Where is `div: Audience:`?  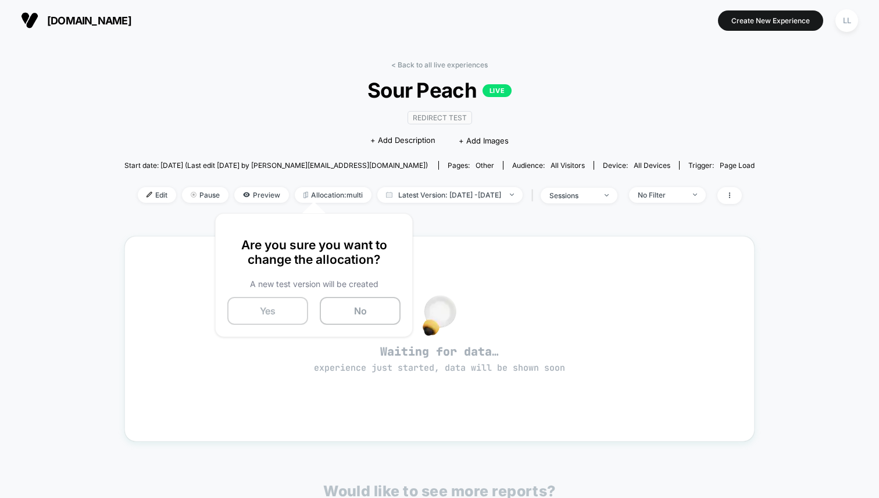
div: Audience: is located at coordinates (548, 165).